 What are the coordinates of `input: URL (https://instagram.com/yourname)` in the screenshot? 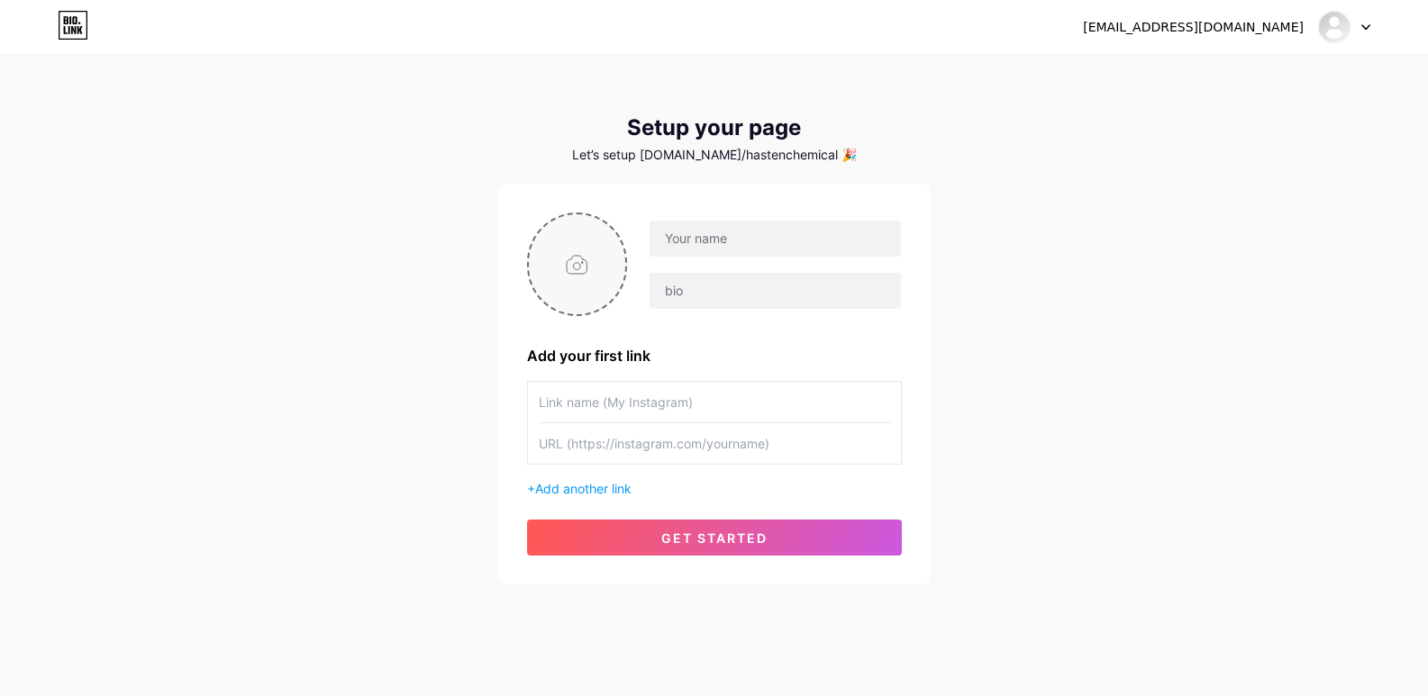 It's located at (714, 443).